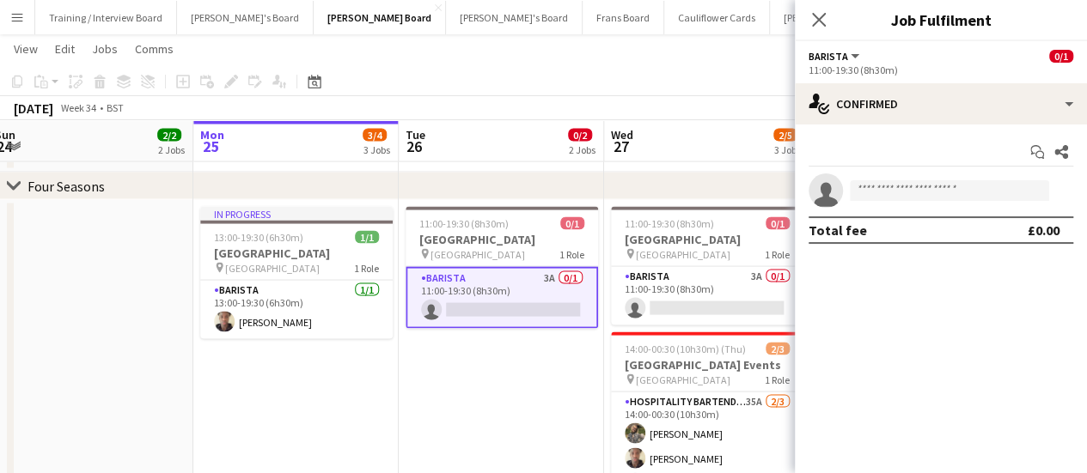  What do you see at coordinates (211, 146) in the screenshot?
I see `span: 25` at bounding box center [211, 146].